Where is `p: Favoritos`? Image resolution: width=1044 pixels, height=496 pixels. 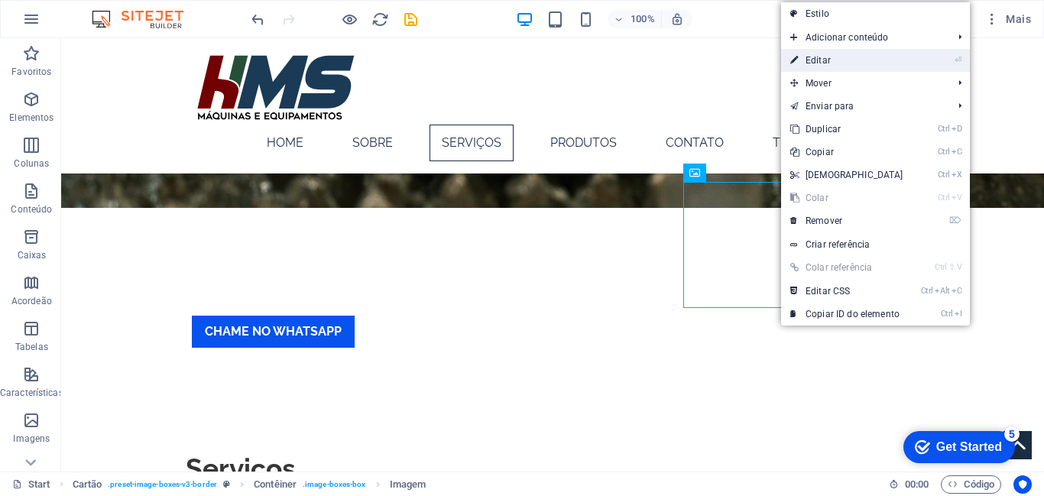
p: Favoritos is located at coordinates (31, 72).